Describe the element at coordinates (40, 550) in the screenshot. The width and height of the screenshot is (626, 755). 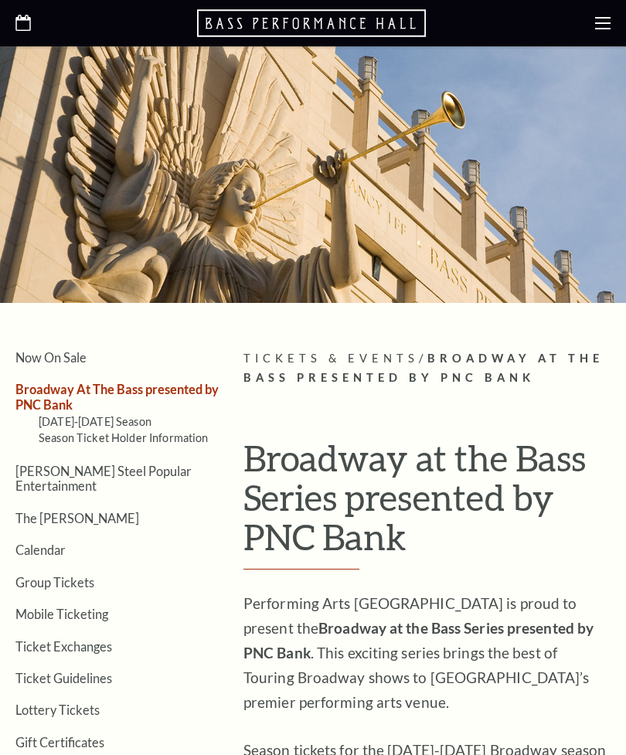
I see `a: Calendar` at that location.